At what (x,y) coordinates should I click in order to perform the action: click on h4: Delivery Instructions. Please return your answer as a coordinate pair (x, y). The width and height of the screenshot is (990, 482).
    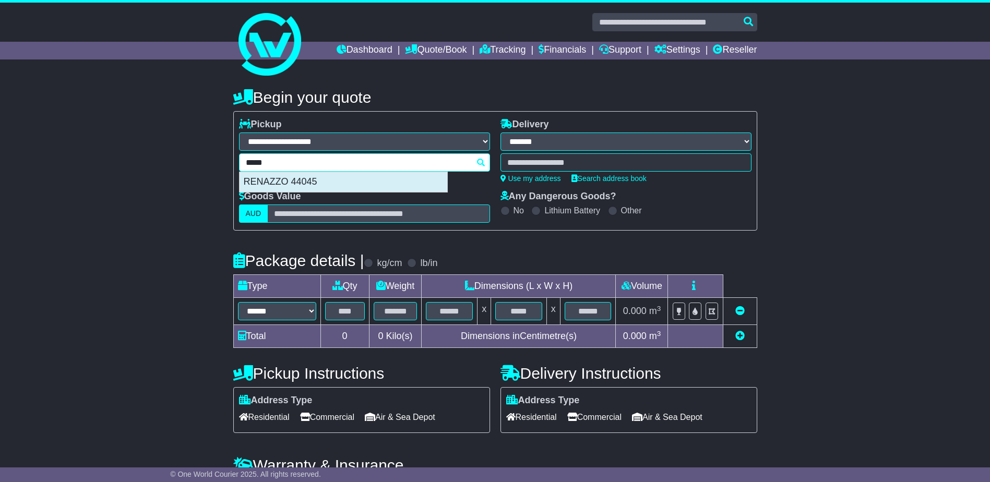
    Looking at the image, I should click on (629, 373).